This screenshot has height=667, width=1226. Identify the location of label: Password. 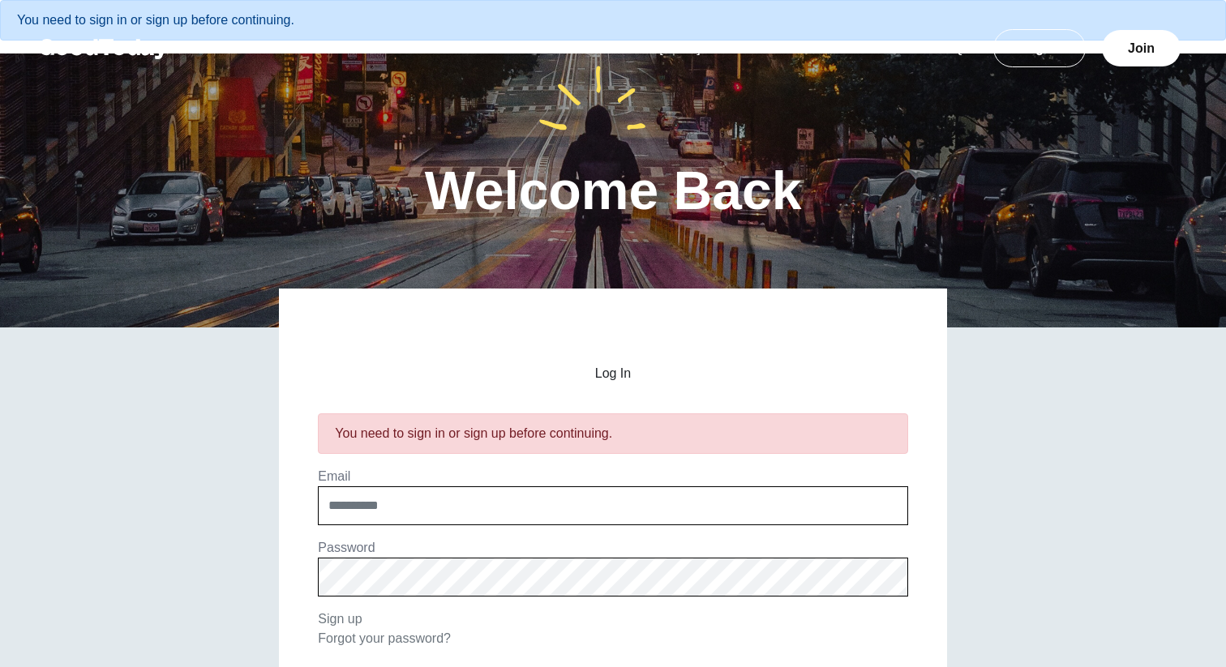
(346, 547).